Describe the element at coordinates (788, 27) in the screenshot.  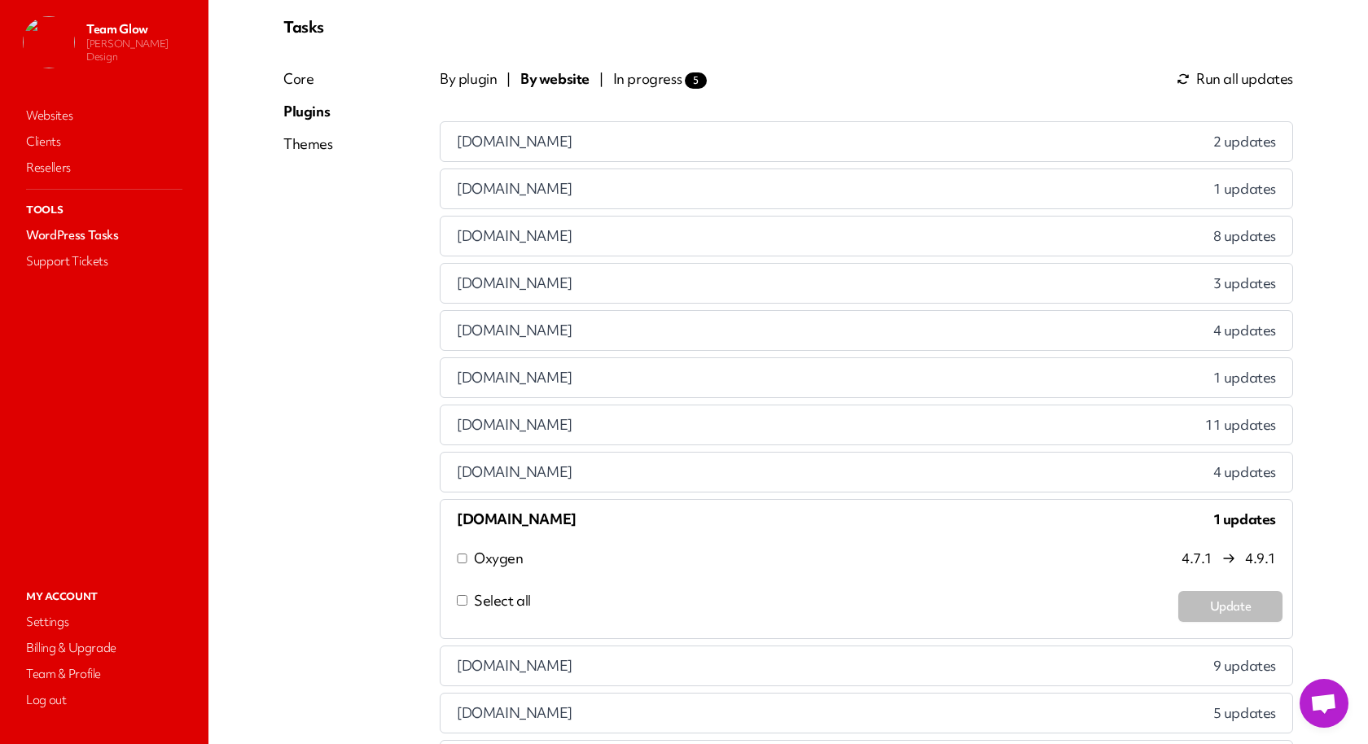
I see `p: Tasks` at that location.